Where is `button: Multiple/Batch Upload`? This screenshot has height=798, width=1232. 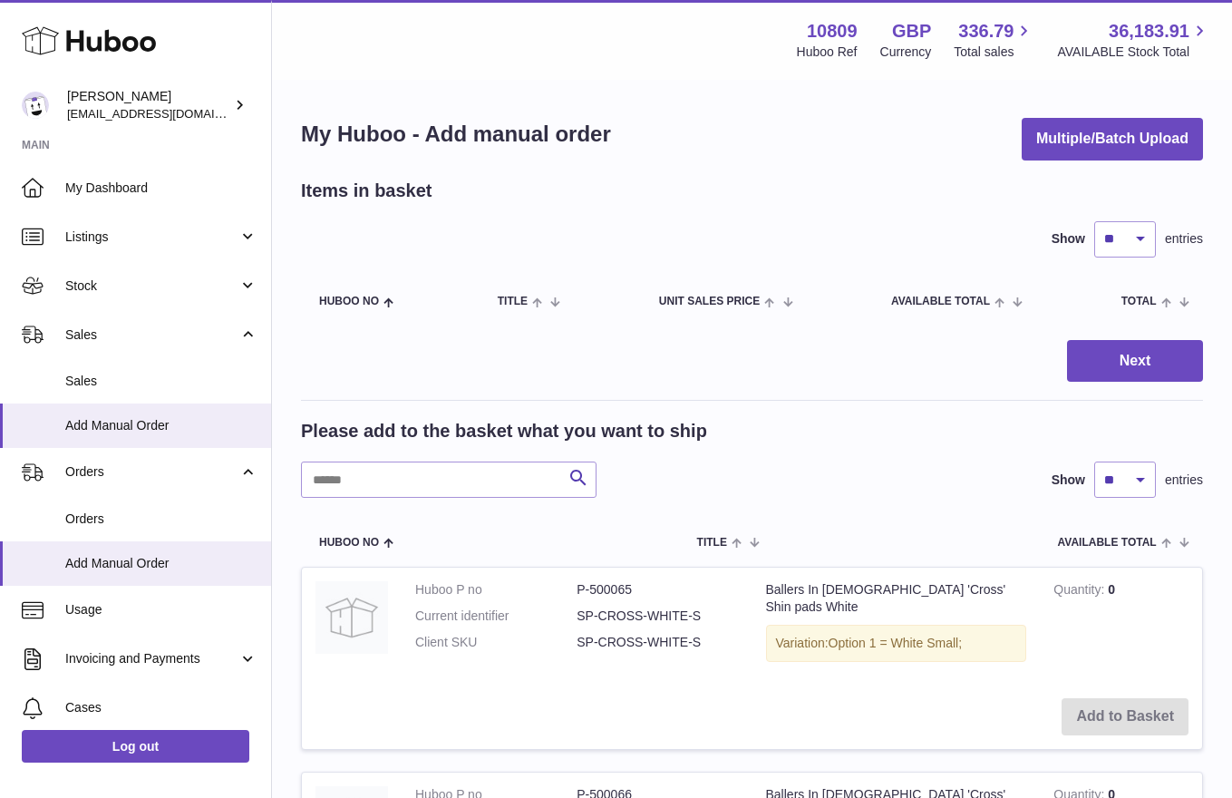
button: Multiple/Batch Upload is located at coordinates (1112, 139).